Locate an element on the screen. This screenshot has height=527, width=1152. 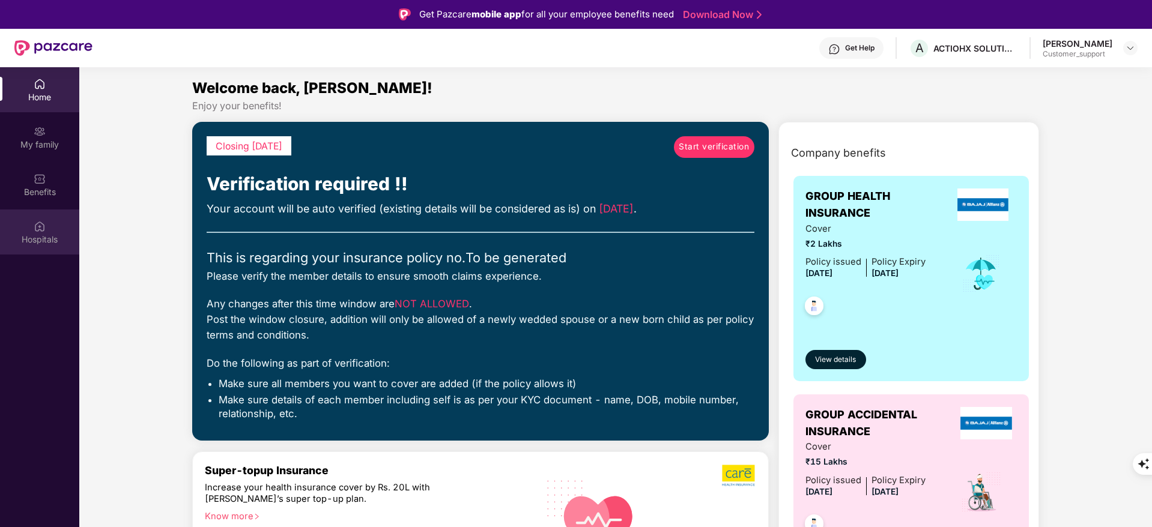
div: Enjoy your benefits! is located at coordinates (616, 106).